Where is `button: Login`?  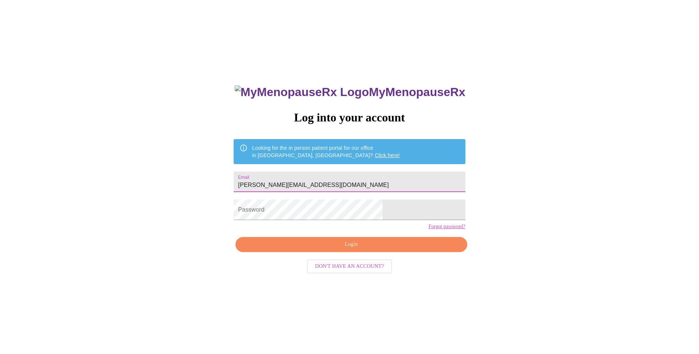 button: Login is located at coordinates (351, 245).